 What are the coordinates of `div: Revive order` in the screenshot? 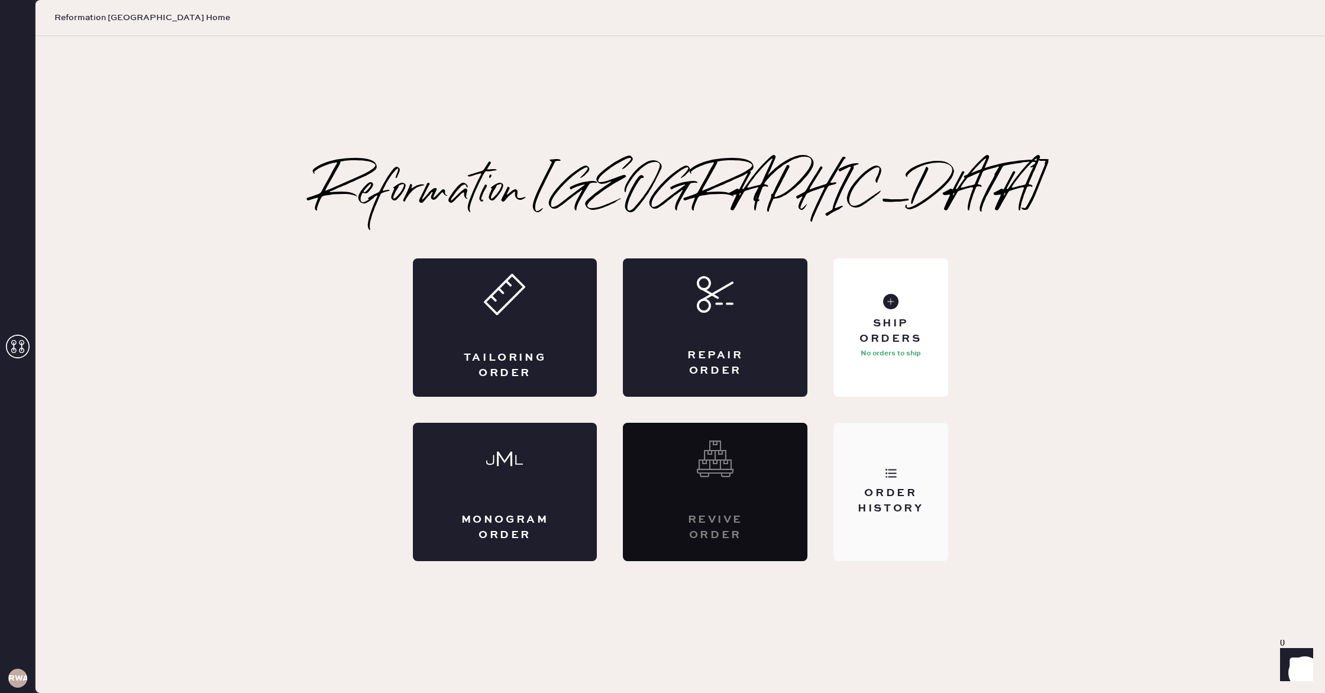 It's located at (715, 528).